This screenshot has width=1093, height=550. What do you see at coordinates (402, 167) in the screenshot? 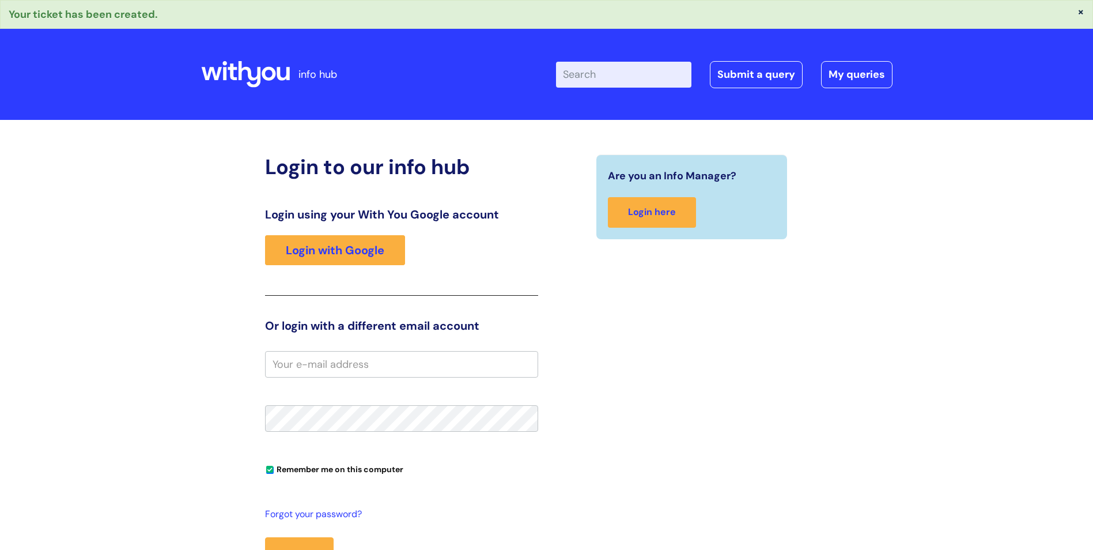
I see `h2: Login to our info hub` at bounding box center [402, 167].